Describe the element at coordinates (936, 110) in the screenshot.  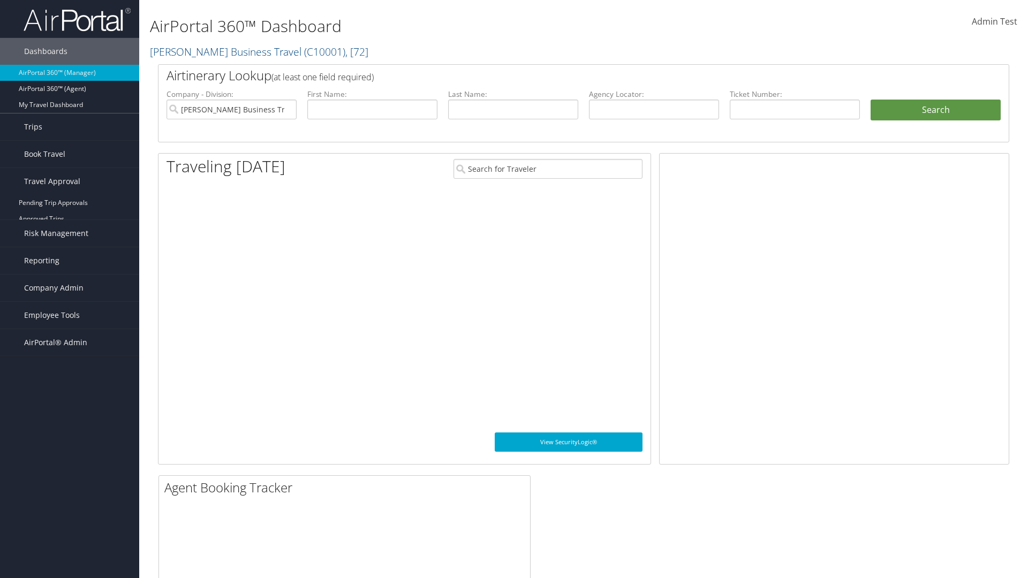
I see `button: Search` at that location.